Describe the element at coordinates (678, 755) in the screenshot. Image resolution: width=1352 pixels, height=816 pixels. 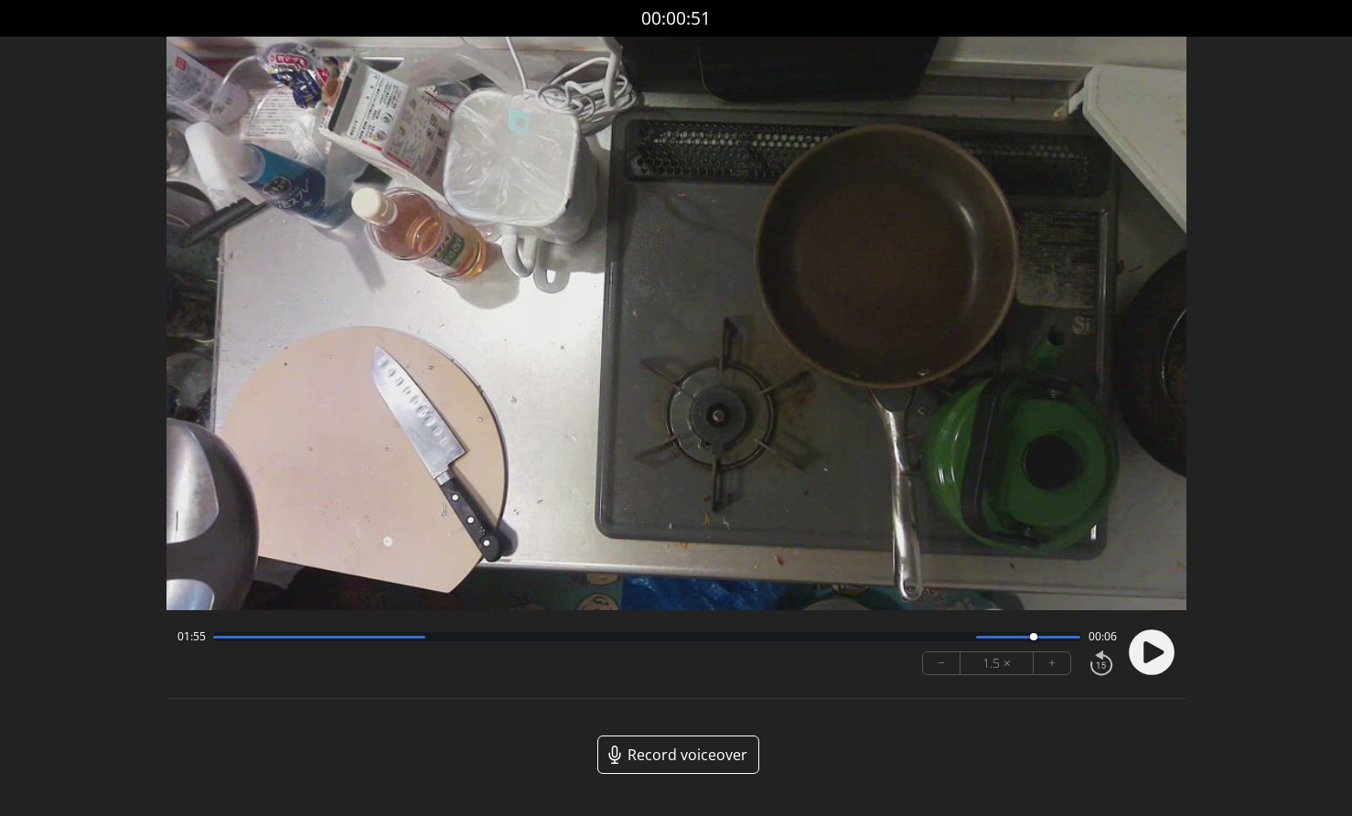
I see `a: Record voiceover` at that location.